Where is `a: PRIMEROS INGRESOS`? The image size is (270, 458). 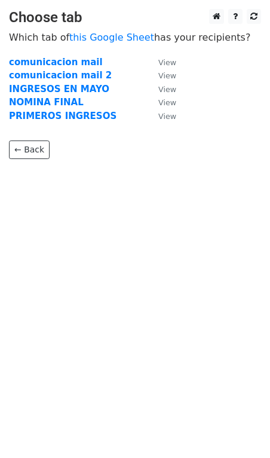 a: PRIMEROS INGRESOS is located at coordinates (63, 116).